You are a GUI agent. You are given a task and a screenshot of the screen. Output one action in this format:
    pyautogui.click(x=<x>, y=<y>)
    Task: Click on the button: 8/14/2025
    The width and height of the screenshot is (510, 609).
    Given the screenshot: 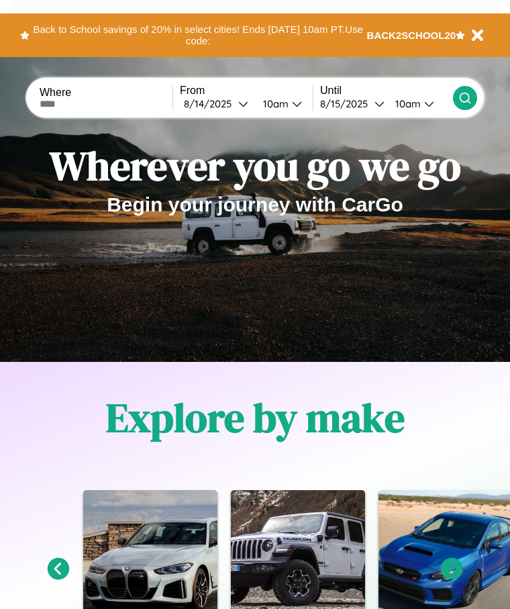 What is the action you would take?
    pyautogui.click(x=216, y=103)
    